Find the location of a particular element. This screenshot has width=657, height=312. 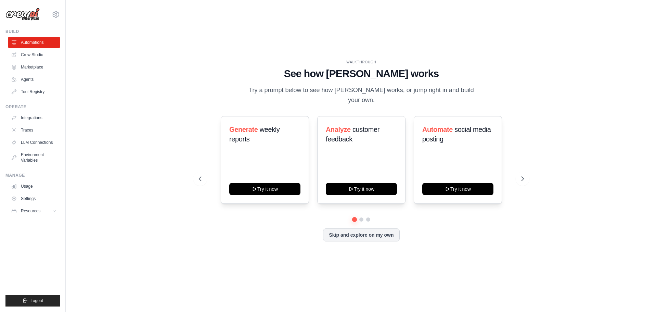

span: weekly reports is located at coordinates (254, 134).